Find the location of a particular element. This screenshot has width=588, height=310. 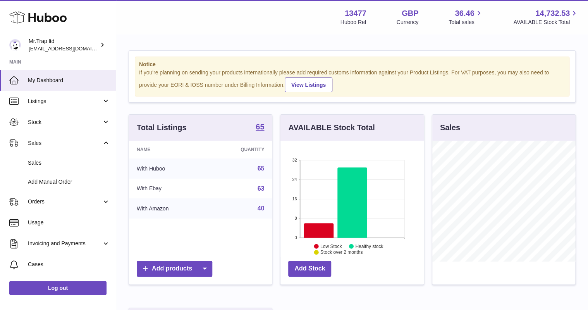

h3: AVAILABLE Stock Total is located at coordinates (331, 127).